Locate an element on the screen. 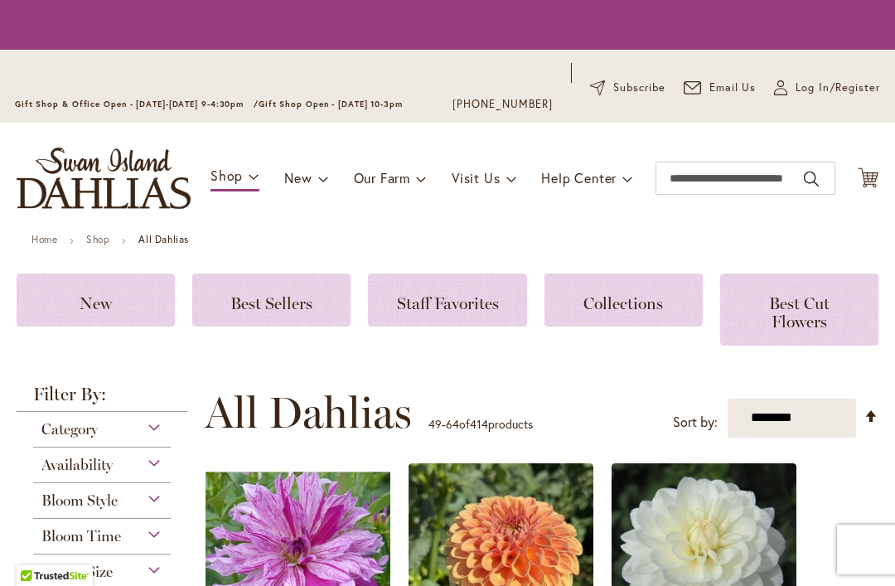 The image size is (895, 586). a: store logo is located at coordinates (104, 178).